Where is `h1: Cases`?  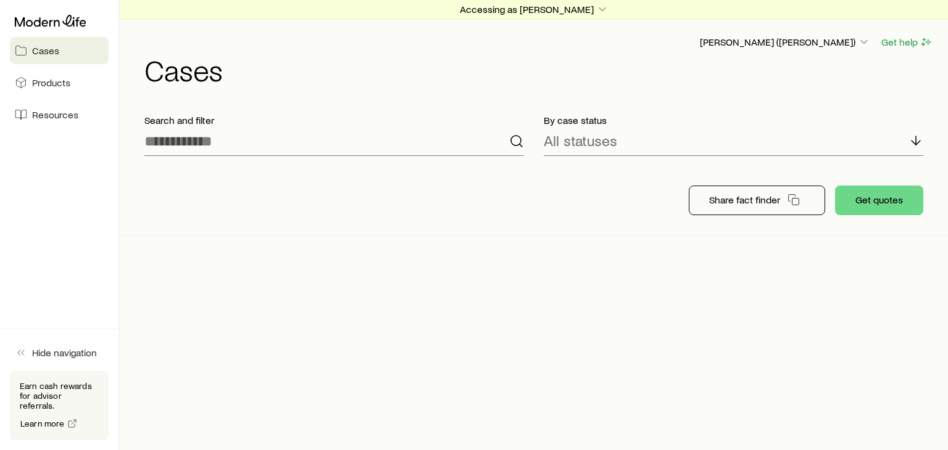 h1: Cases is located at coordinates (539, 70).